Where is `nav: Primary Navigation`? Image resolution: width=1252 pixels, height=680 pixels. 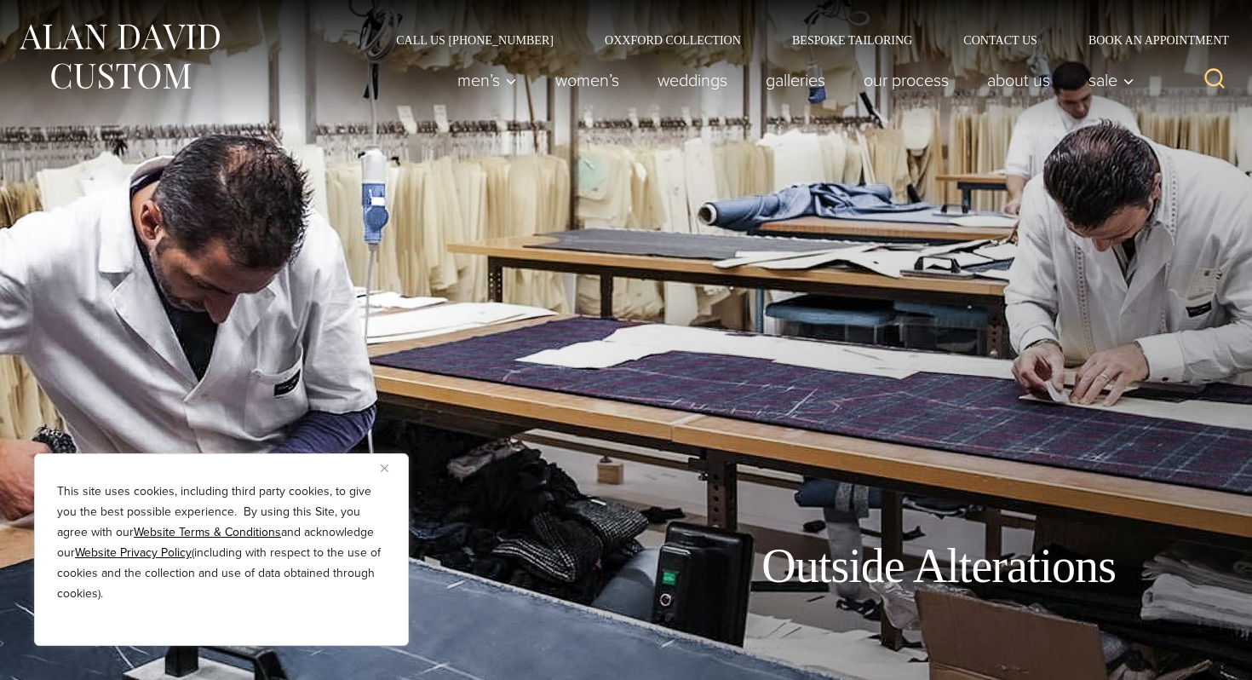 nav: Primary Navigation is located at coordinates (792, 80).